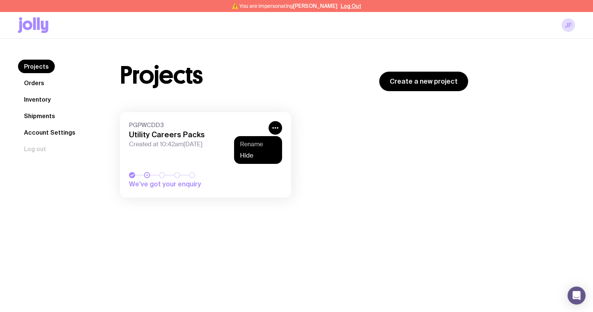  Describe the element at coordinates (196, 135) in the screenshot. I see `h3: Utility Careers Packs` at that location.